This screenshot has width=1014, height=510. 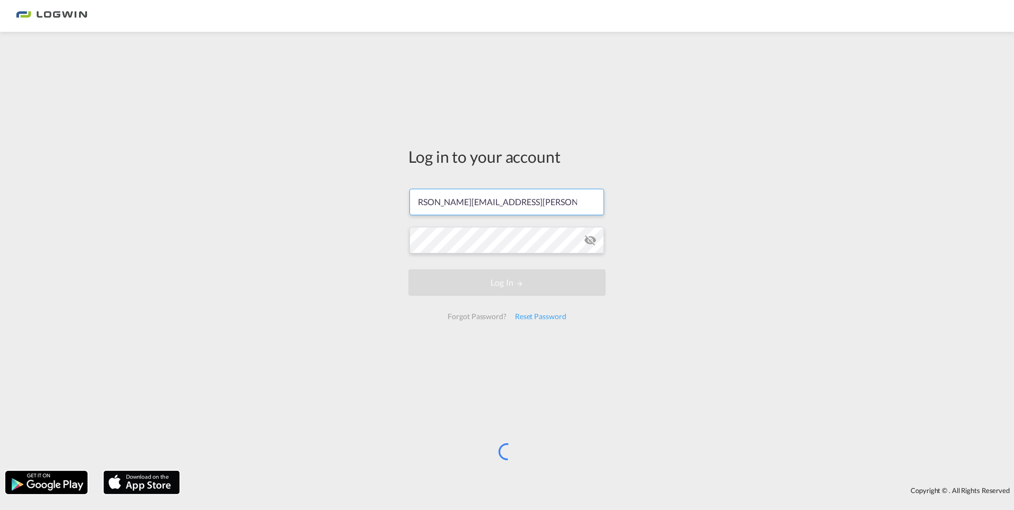 What do you see at coordinates (51, 16) in the screenshot?
I see `img: bc73a0e0d8c111efacd525e4c8ad7d32.png` at bounding box center [51, 16].